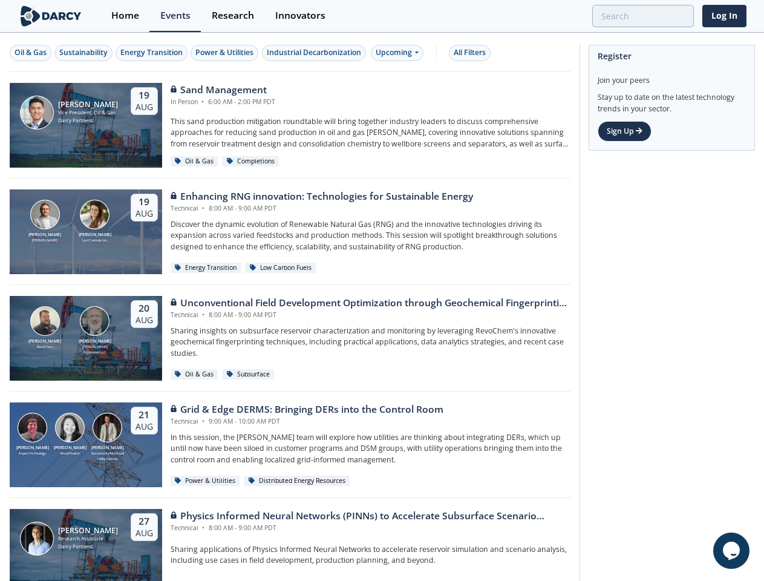 The image size is (764, 581). I want to click on img: Bob Aylsworth, so click(45, 321).